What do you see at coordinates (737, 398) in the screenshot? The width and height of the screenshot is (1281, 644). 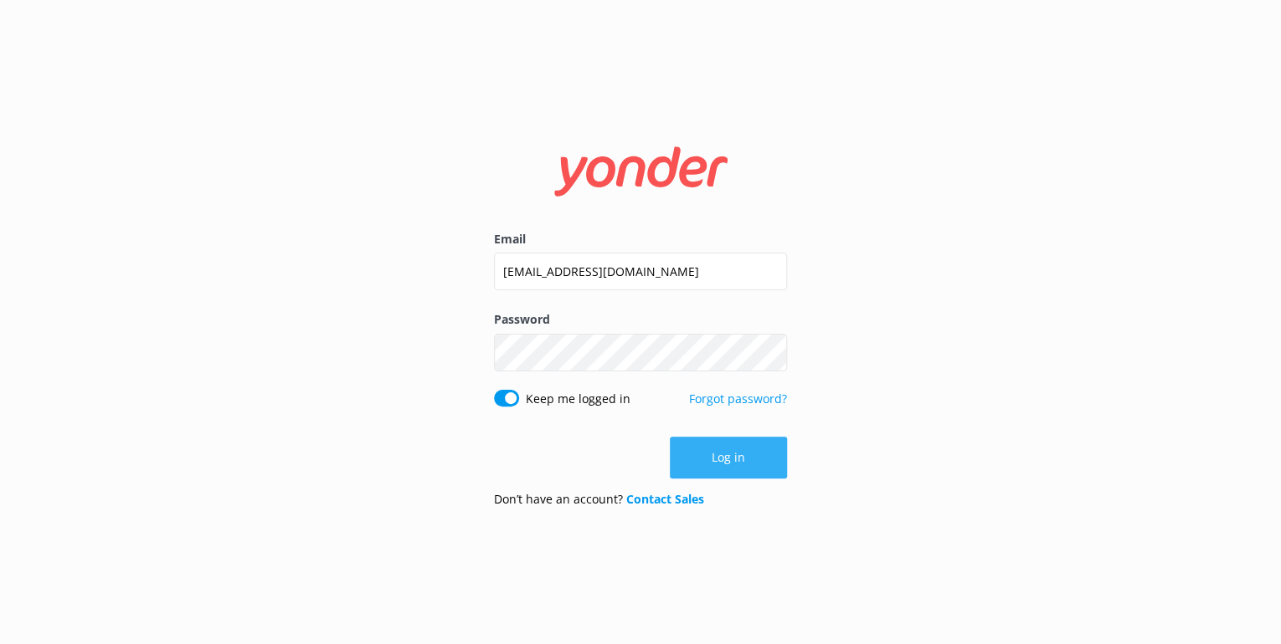 I see `a: Forgot password?` at bounding box center [737, 398].